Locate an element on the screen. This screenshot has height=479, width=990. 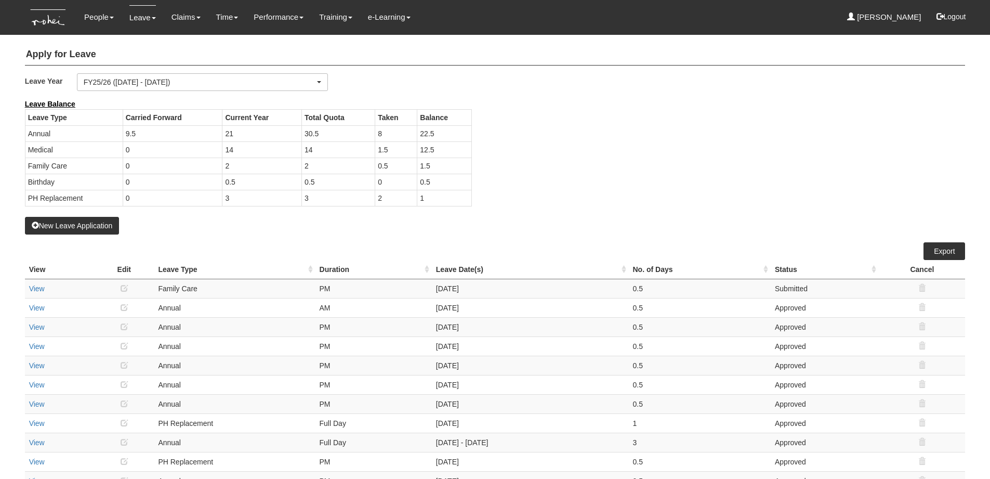
th: Cancel is located at coordinates (922, 269).